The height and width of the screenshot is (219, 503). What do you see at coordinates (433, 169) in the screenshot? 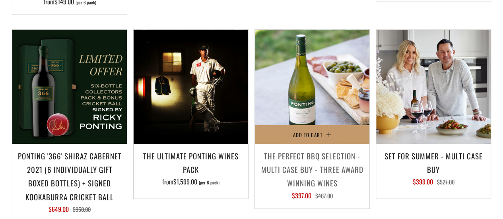
I see `a: Set For Summer - Multi Case Buy $399.00 $527.00` at bounding box center [433, 169].